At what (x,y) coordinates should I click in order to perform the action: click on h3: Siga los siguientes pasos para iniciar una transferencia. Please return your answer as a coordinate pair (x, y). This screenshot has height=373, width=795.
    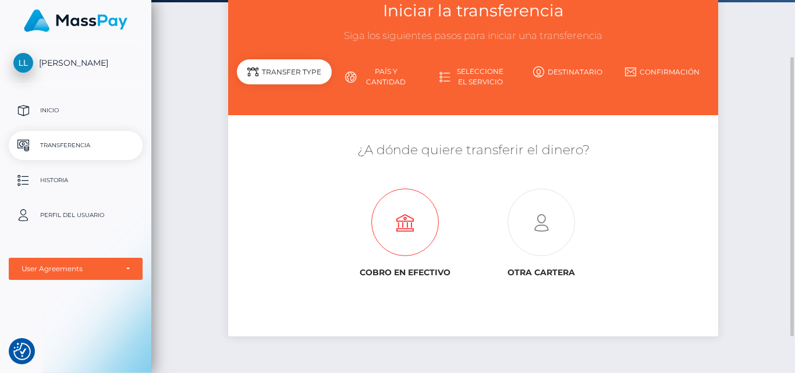
    Looking at the image, I should click on (473, 36).